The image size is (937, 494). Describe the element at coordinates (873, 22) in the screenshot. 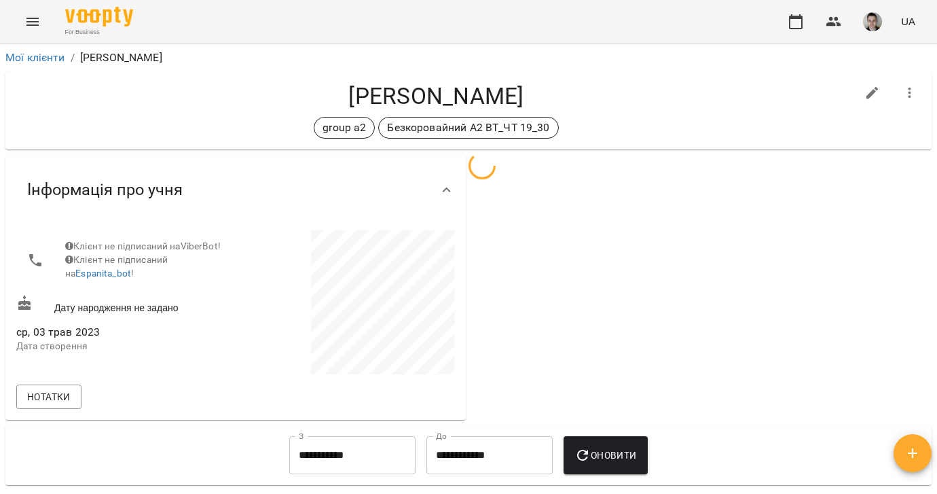

I see `img: 6b275a82d3d36e684673400179d5a963.jpg` at that location.